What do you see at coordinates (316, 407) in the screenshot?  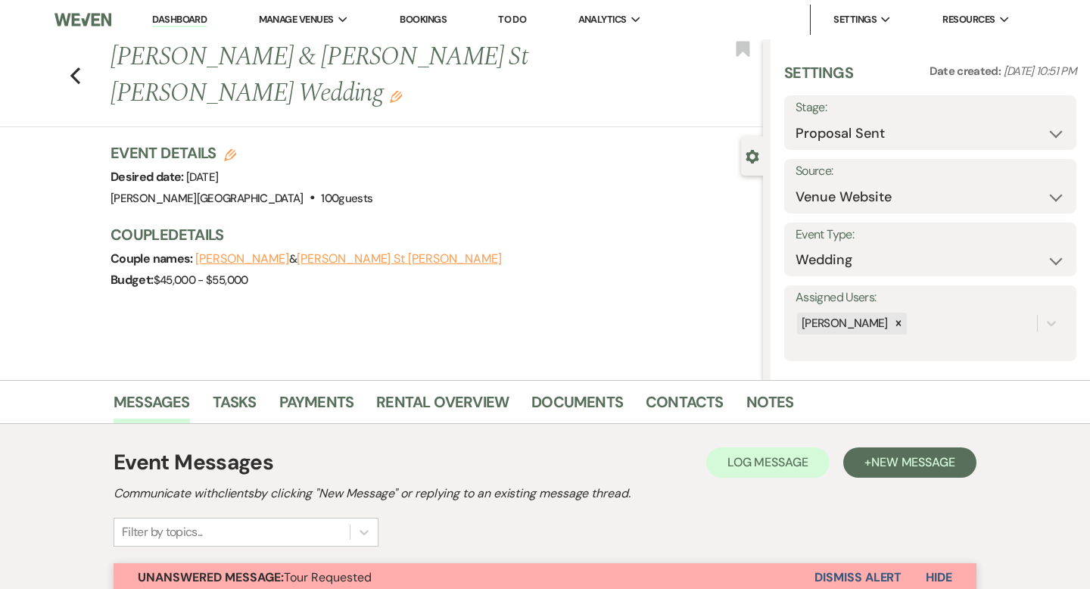 I see `a: Payments` at bounding box center [316, 407].